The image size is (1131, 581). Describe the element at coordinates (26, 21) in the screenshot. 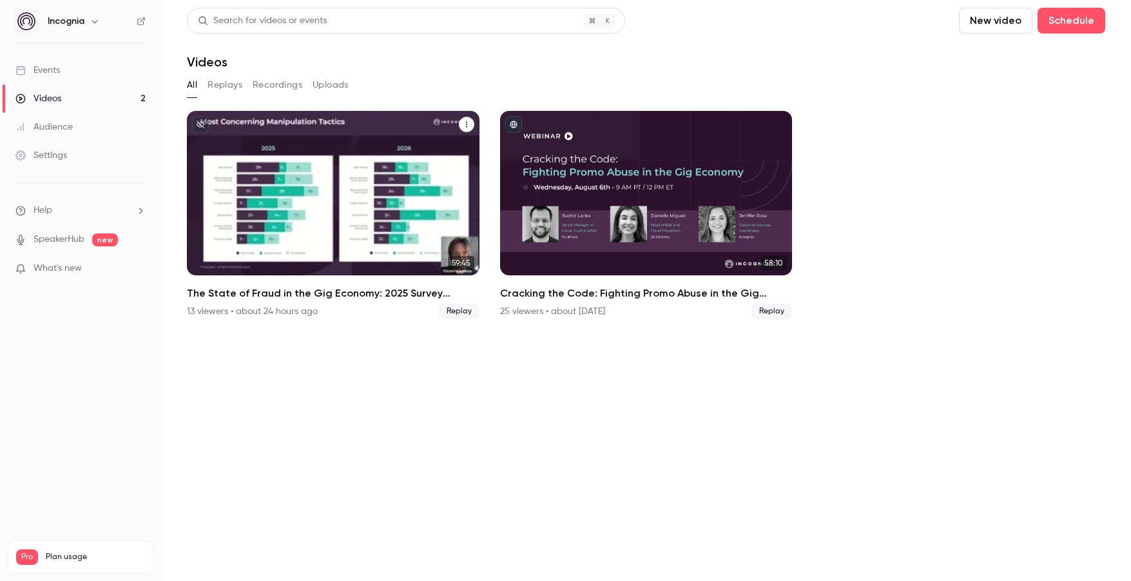

I see `img: Incognia` at that location.